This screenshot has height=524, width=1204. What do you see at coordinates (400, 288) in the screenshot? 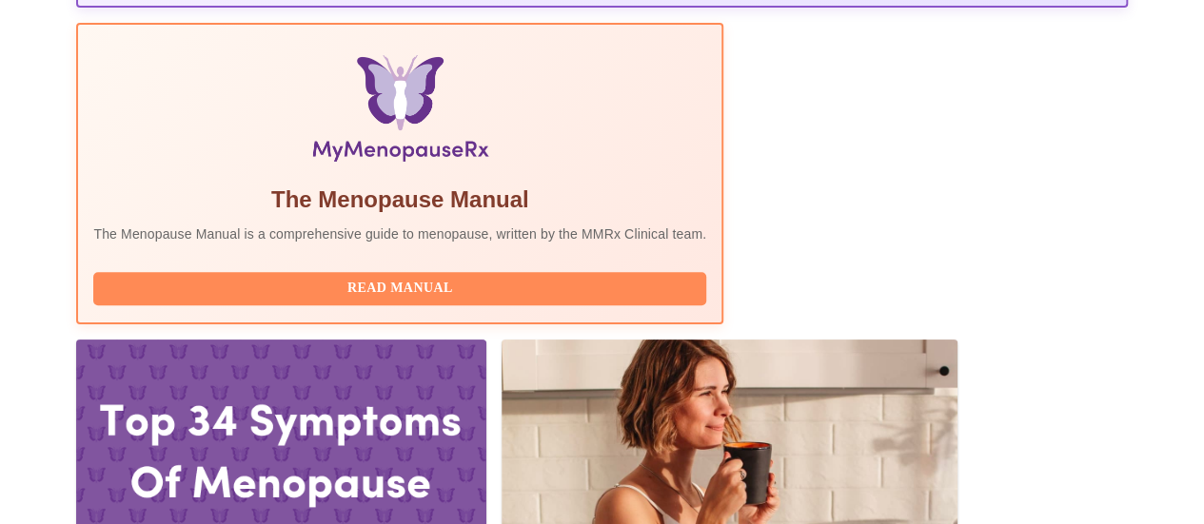
I see `button: Read Manual` at bounding box center [400, 288].